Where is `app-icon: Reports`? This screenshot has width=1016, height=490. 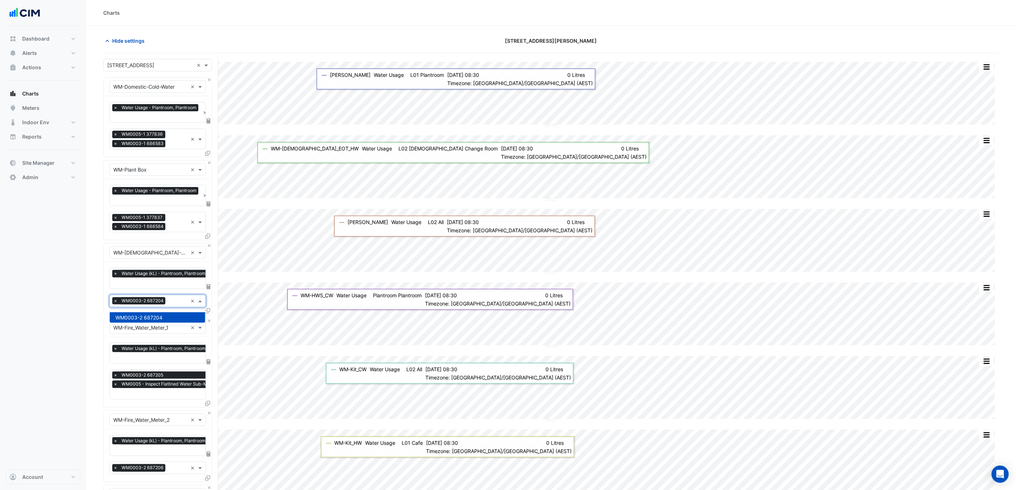
app-icon: Reports is located at coordinates (13, 137).